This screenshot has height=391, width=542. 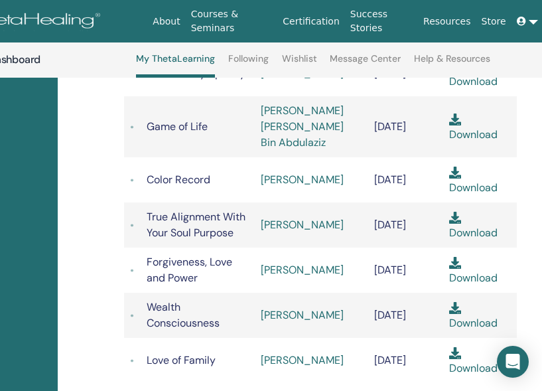 What do you see at coordinates (196, 73) in the screenshot?
I see `span: Hormone Symphony` at bounding box center [196, 73].